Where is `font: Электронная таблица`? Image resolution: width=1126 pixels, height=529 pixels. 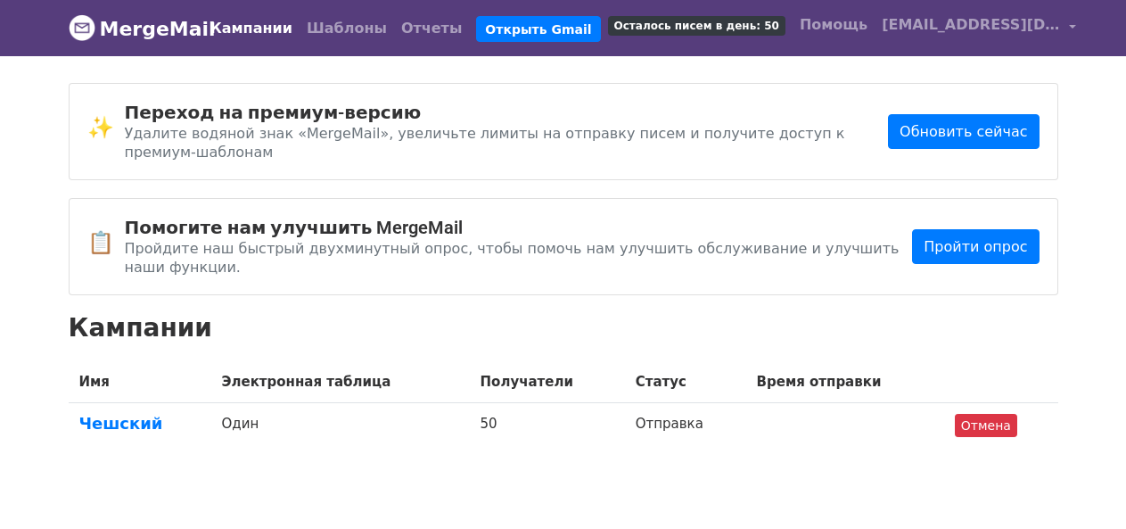
font: Электронная таблица is located at coordinates (307, 382).